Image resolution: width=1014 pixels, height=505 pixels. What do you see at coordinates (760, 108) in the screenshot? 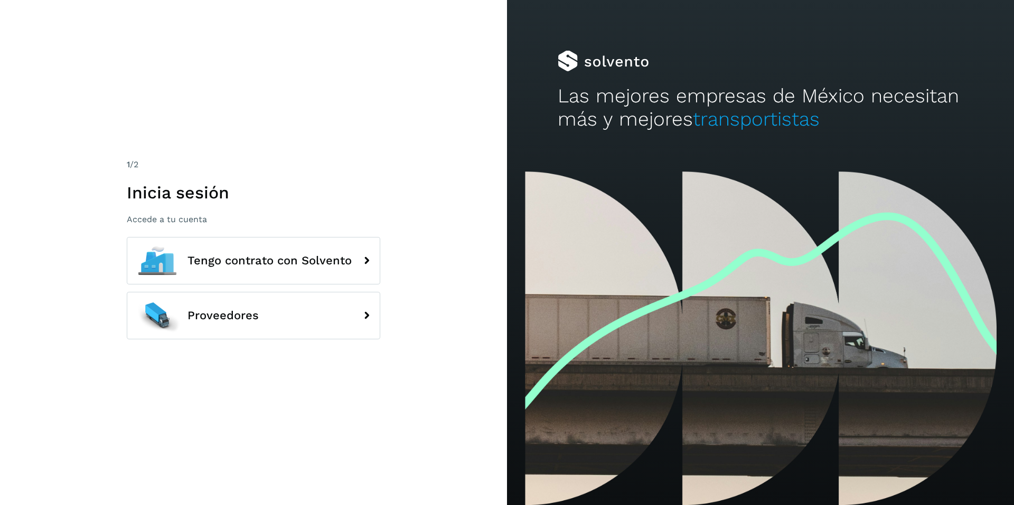
I see `h2: Las mejores empresas de México necesitan más y mejores` at bounding box center [760, 108].